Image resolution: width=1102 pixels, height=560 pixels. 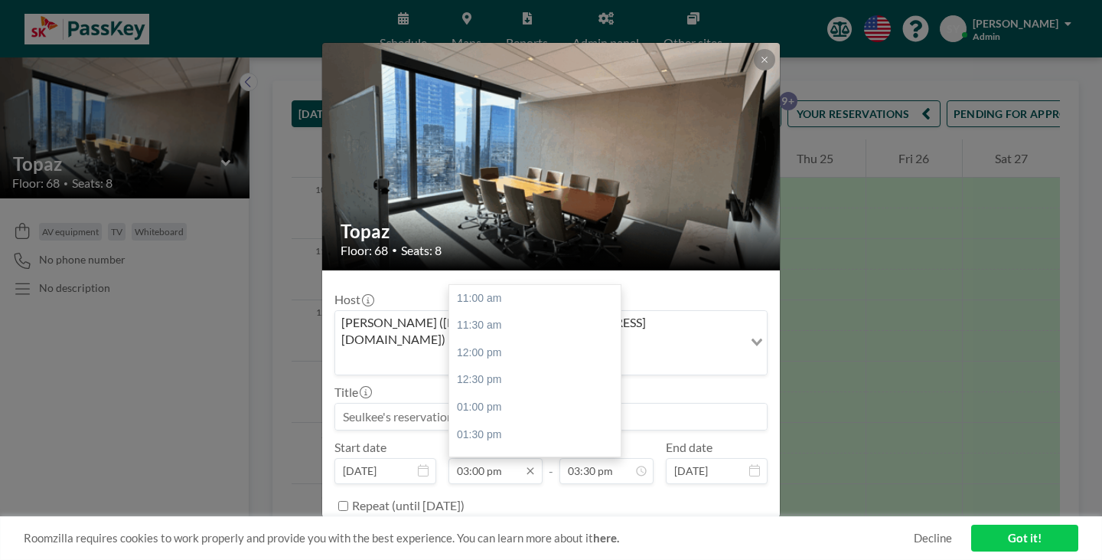 I want to click on span: Roomzilla requires cookies to work properly and provide you with the best experience. You can lea..., so click(x=468, y=537).